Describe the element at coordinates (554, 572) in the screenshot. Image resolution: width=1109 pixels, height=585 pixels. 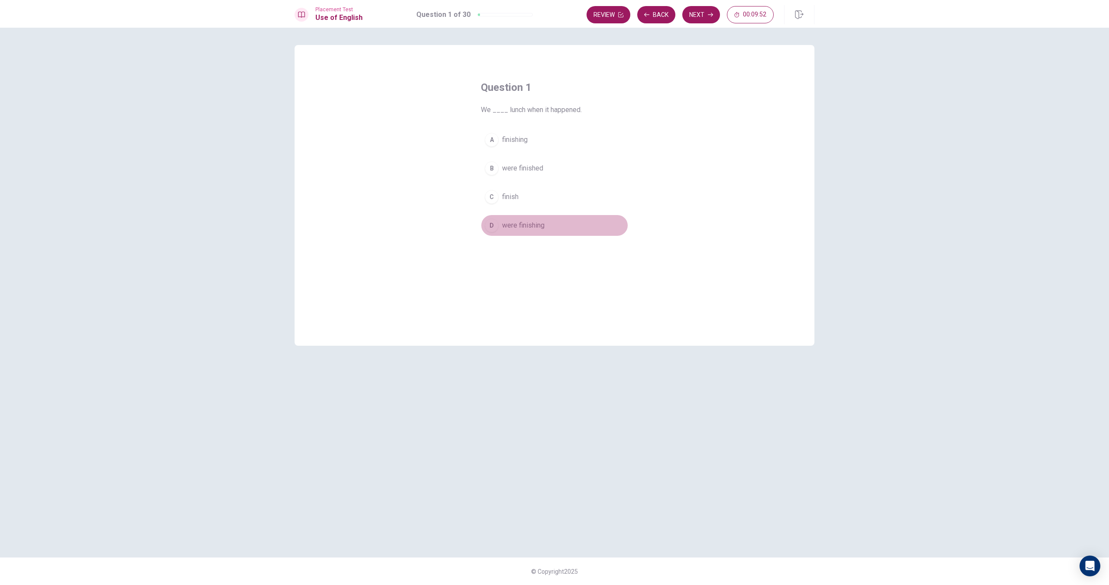
I see `span: © Copyright 2025` at that location.